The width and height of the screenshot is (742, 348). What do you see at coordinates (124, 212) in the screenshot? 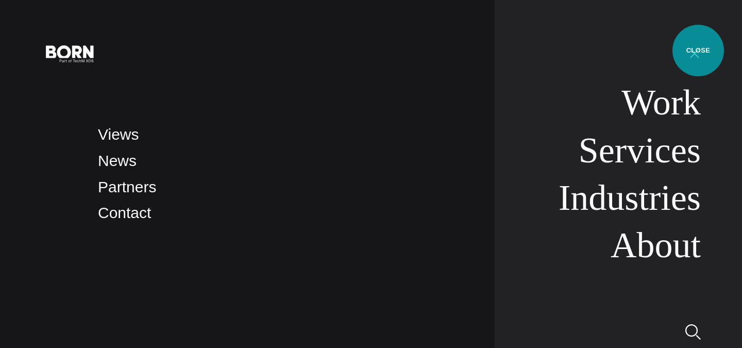
I see `a: Contact` at bounding box center [124, 212].